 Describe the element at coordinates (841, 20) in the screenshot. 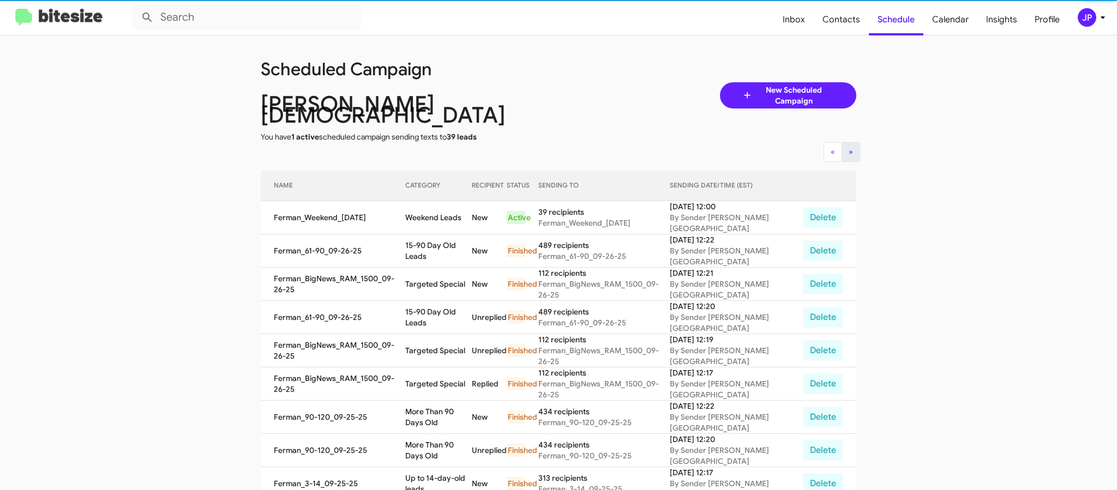

I see `span: Contacts` at that location.